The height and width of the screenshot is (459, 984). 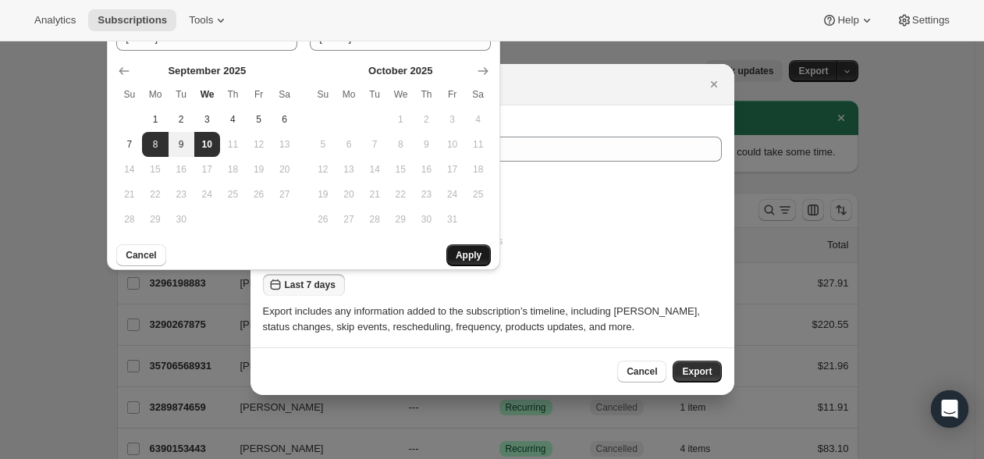 I want to click on button: Monday September 1 2025, so click(x=154, y=119).